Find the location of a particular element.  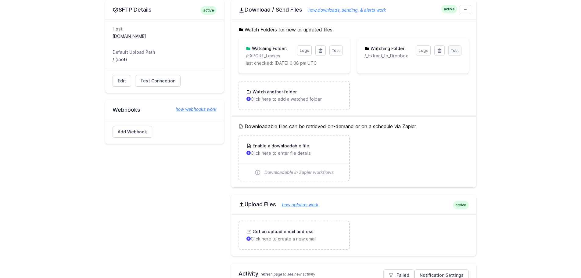

h2: Download / Send Files is located at coordinates (354, 10).